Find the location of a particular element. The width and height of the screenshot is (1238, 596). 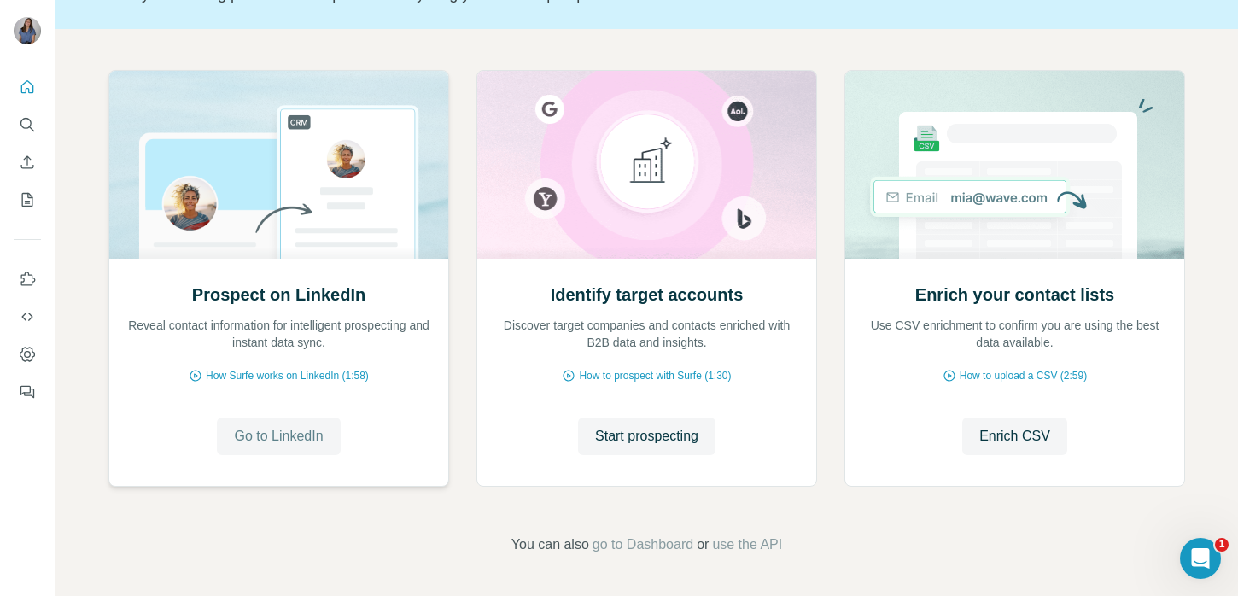

button: use the API is located at coordinates (747, 545).